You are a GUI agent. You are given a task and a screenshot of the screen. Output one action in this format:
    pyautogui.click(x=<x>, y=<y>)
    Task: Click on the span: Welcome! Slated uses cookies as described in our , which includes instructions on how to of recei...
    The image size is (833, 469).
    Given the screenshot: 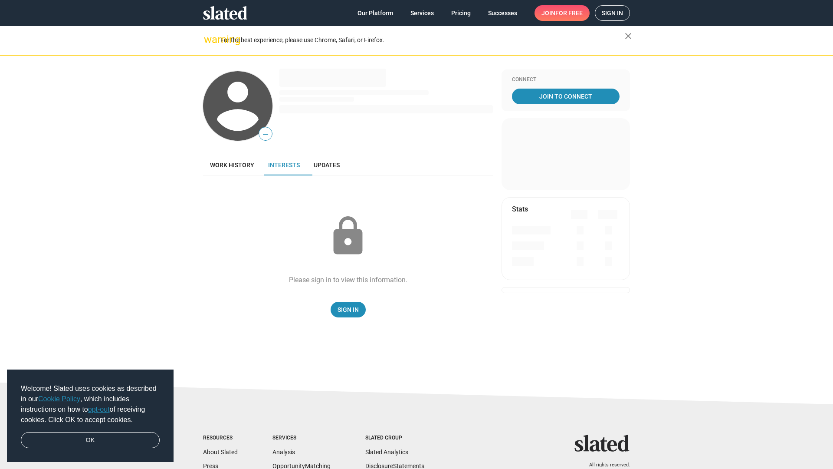 What is the action you would take?
    pyautogui.click(x=90, y=404)
    